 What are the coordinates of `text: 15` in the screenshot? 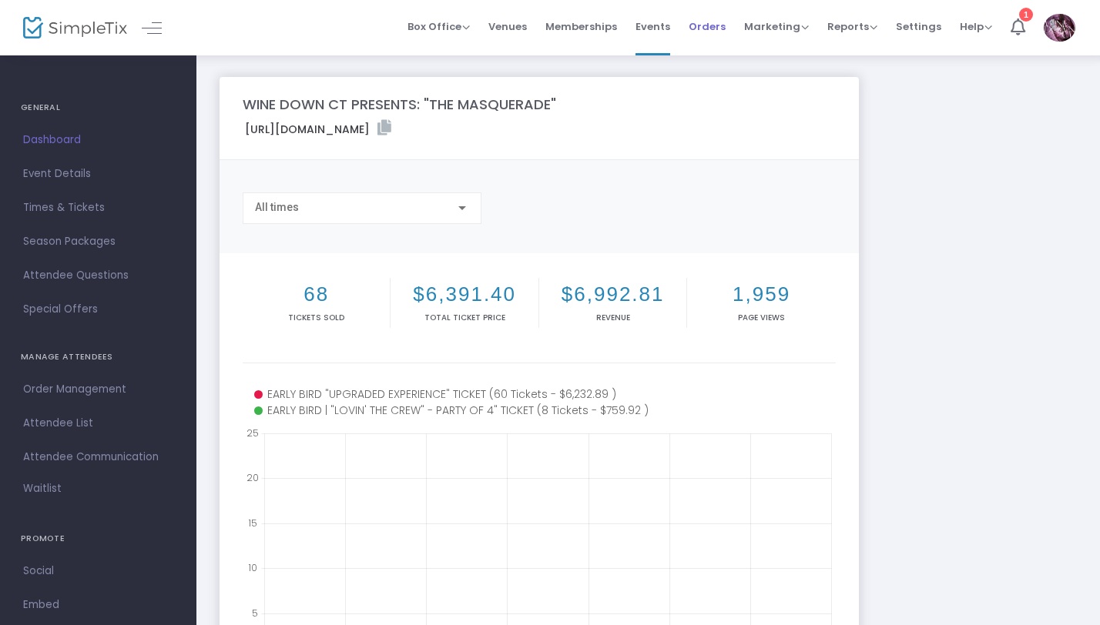 It's located at (253, 522).